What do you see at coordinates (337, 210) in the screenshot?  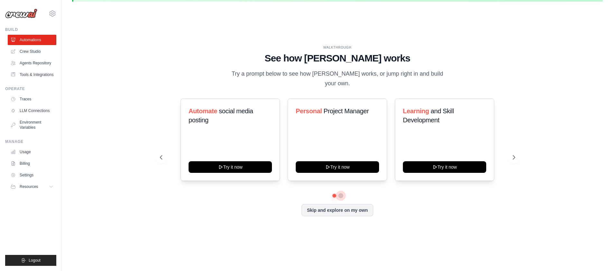 I see `button: Skip and explore on my own` at bounding box center [337, 210].